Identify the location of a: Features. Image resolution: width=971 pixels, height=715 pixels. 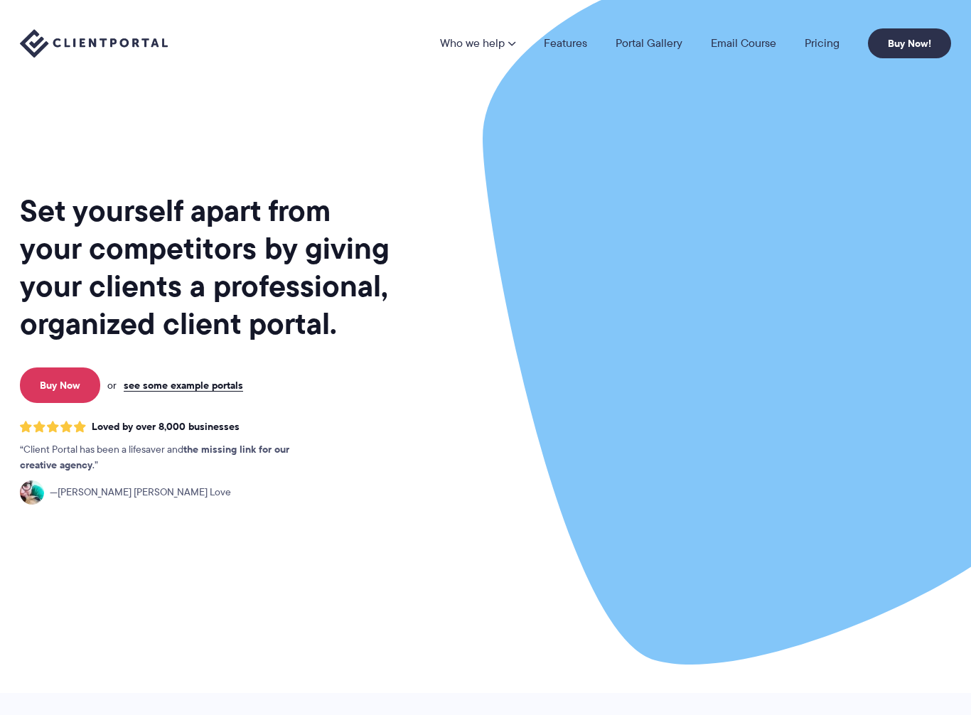
(565, 43).